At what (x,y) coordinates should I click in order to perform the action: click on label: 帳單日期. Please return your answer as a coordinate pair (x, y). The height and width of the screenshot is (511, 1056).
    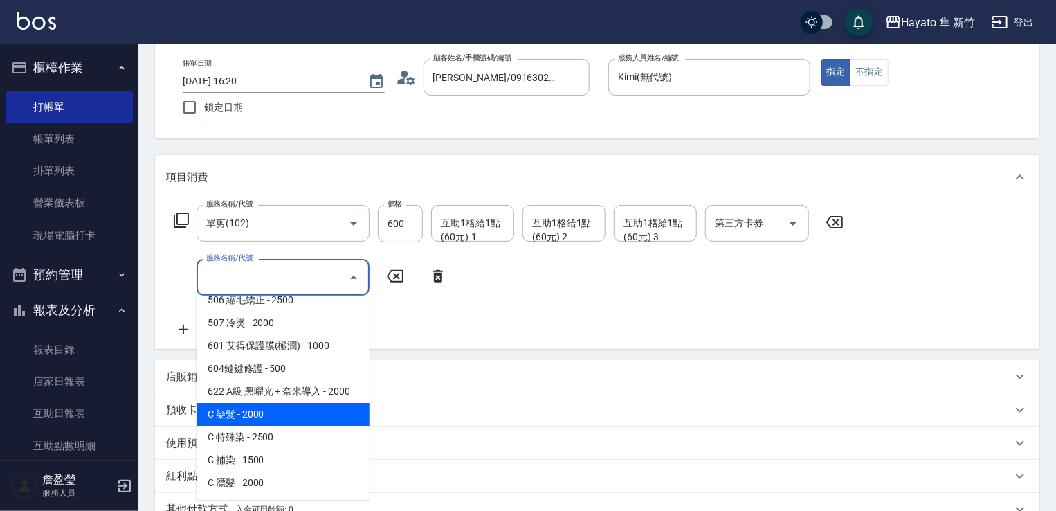
    Looking at the image, I should click on (197, 63).